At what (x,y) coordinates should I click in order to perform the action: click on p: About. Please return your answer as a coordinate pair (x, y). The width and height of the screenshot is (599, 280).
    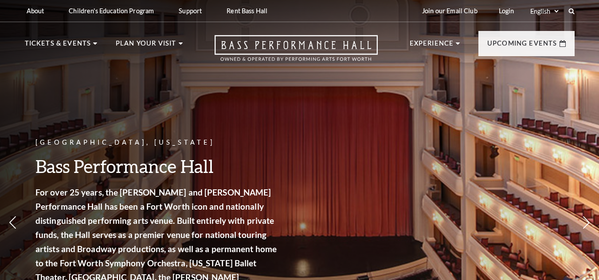
    Looking at the image, I should click on (35, 11).